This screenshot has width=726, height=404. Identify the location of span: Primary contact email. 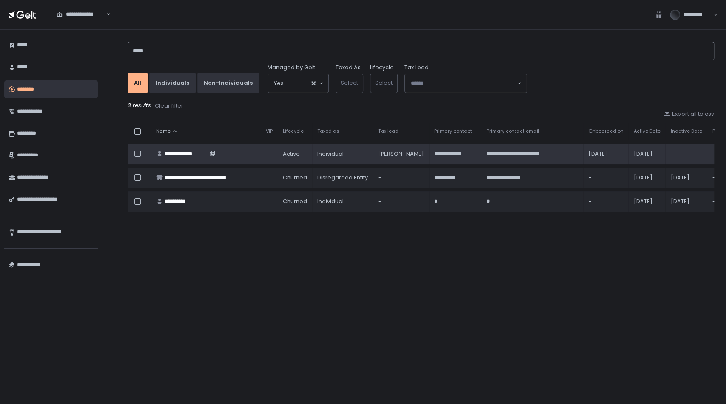
(513, 131).